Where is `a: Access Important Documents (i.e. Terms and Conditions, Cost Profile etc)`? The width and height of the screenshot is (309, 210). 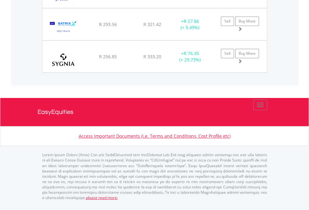 a: Access Important Documents (i.e. Terms and Conditions, Cost Profile etc) is located at coordinates (155, 136).